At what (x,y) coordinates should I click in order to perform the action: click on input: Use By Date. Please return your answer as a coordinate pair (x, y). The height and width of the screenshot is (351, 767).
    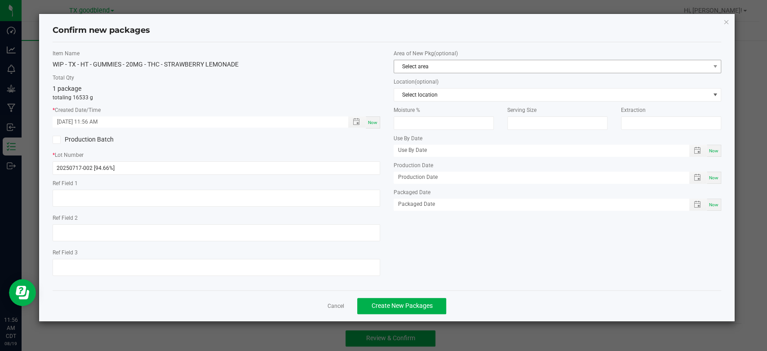
    Looking at the image, I should click on (537, 150).